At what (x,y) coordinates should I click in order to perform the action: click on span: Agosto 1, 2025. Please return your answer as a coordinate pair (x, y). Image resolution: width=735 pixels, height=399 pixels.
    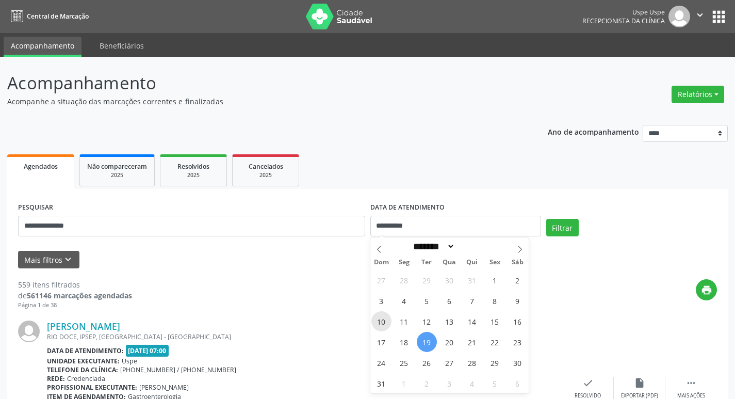
    Looking at the image, I should click on (495, 280).